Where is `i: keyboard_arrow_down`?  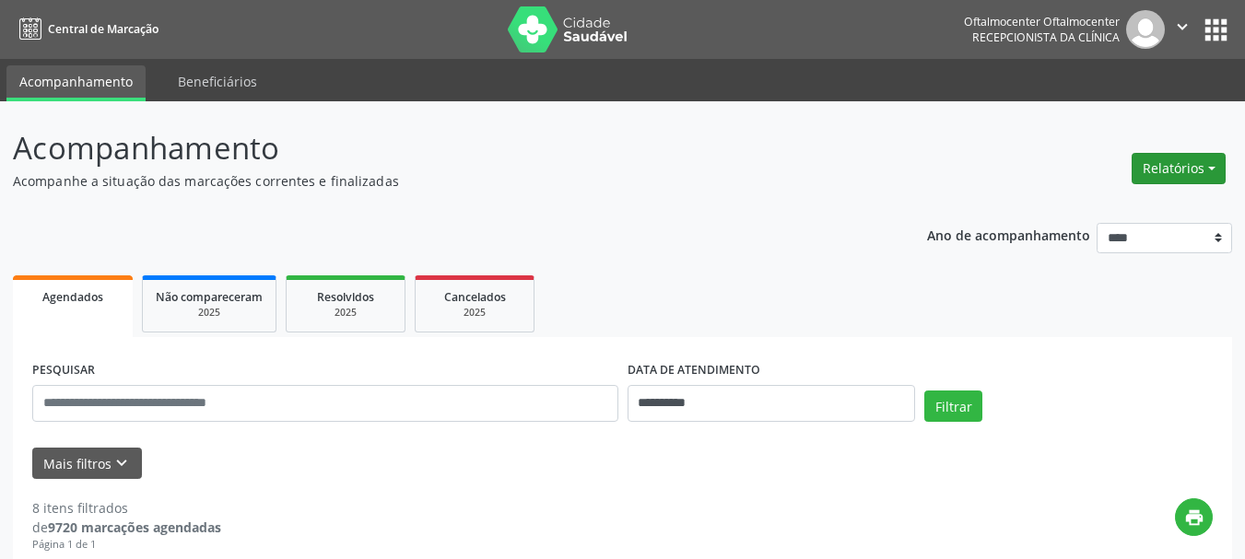 i: keyboard_arrow_down is located at coordinates (122, 464).